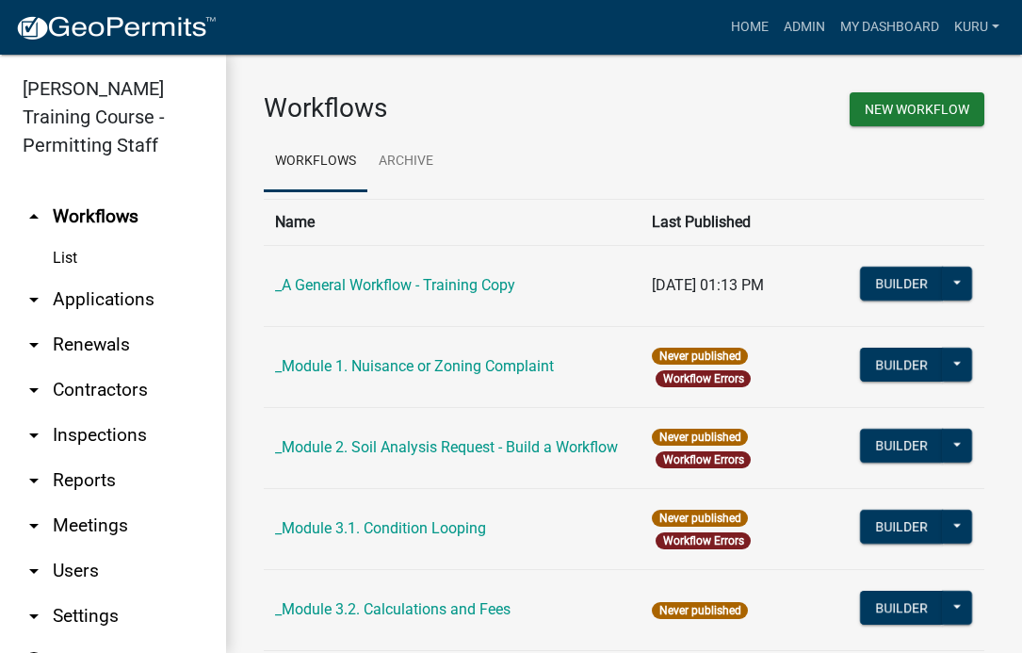 The width and height of the screenshot is (1022, 653). I want to click on a: Home, so click(750, 27).